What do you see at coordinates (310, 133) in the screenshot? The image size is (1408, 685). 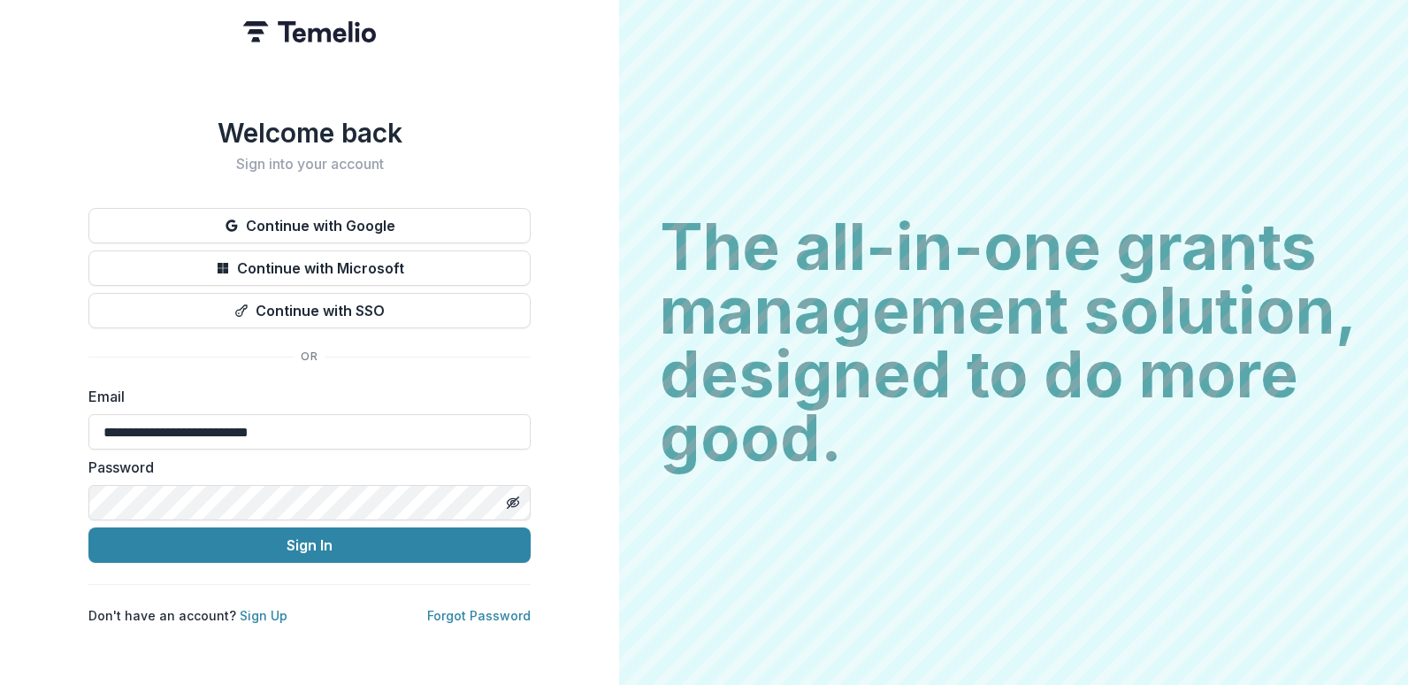 I see `h1: Welcome back` at bounding box center [310, 133].